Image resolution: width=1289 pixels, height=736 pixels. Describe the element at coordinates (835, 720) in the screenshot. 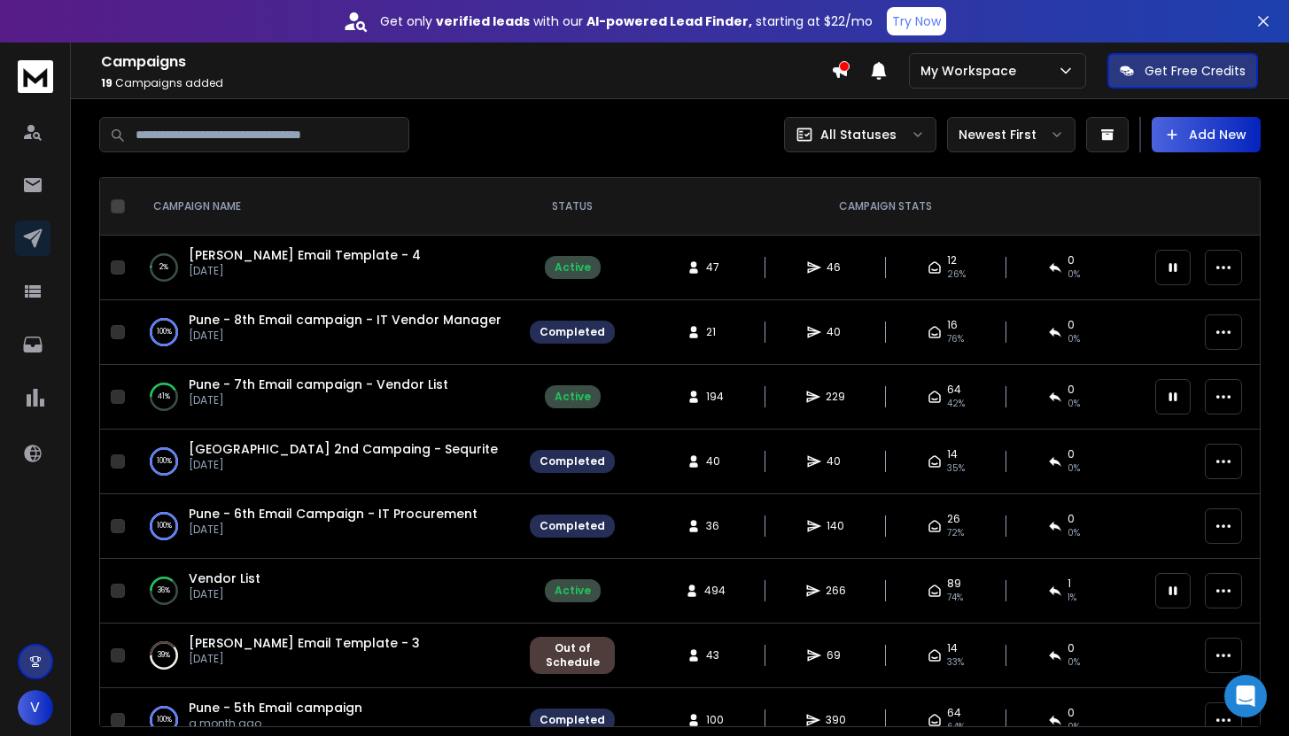

I see `span: 390` at that location.